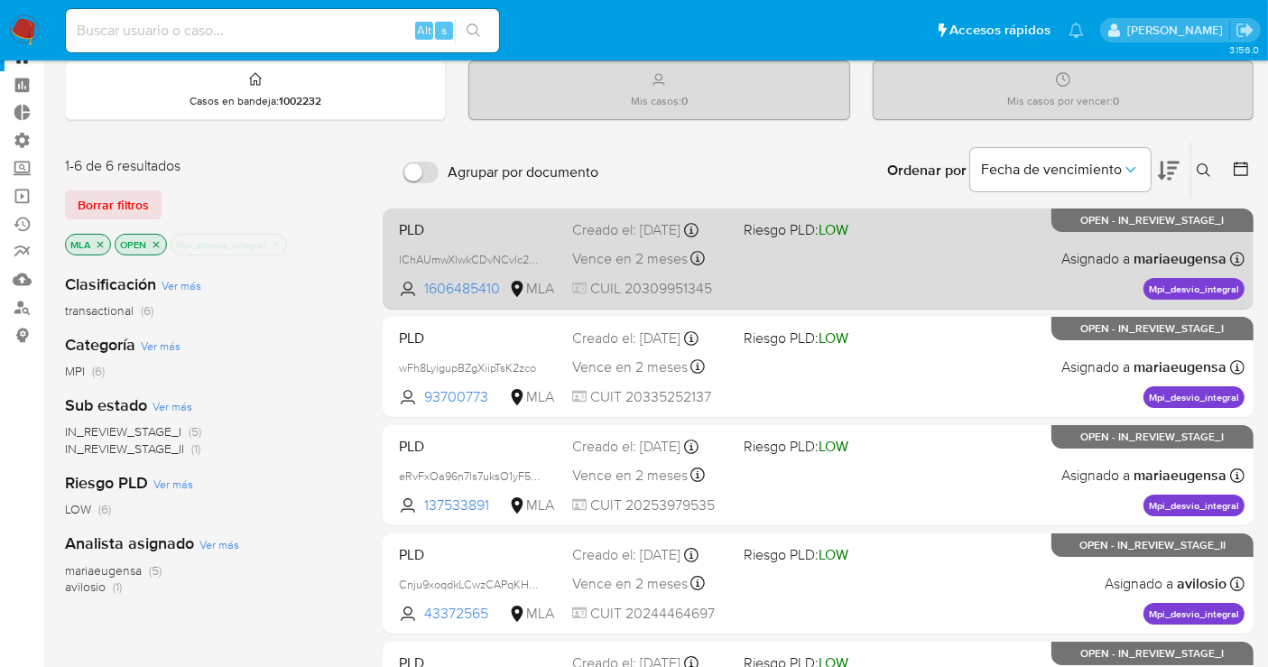 Image resolution: width=1268 pixels, height=667 pixels. I want to click on span: Accesos rápidos, so click(1000, 30).